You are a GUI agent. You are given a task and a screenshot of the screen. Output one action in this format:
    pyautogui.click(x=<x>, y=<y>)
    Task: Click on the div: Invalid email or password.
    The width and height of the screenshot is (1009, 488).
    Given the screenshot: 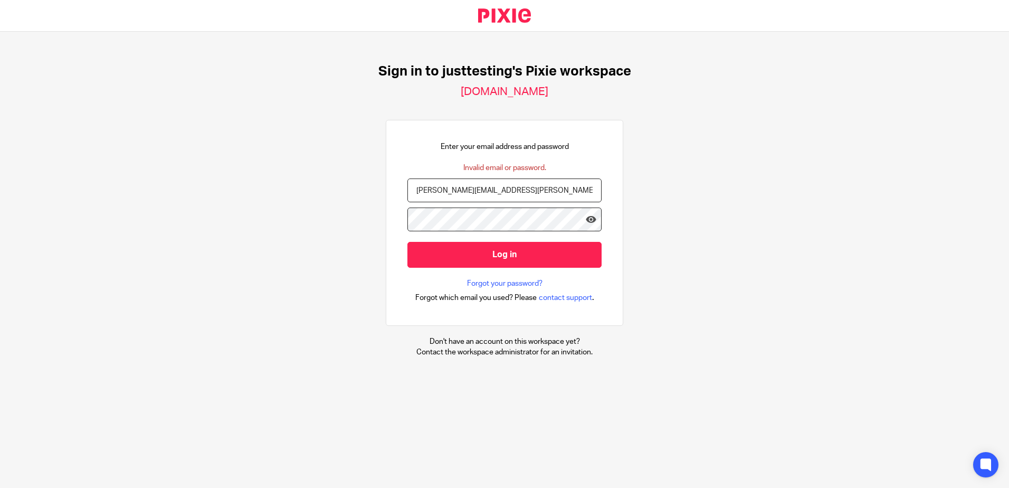 What is the action you would take?
    pyautogui.click(x=505, y=168)
    